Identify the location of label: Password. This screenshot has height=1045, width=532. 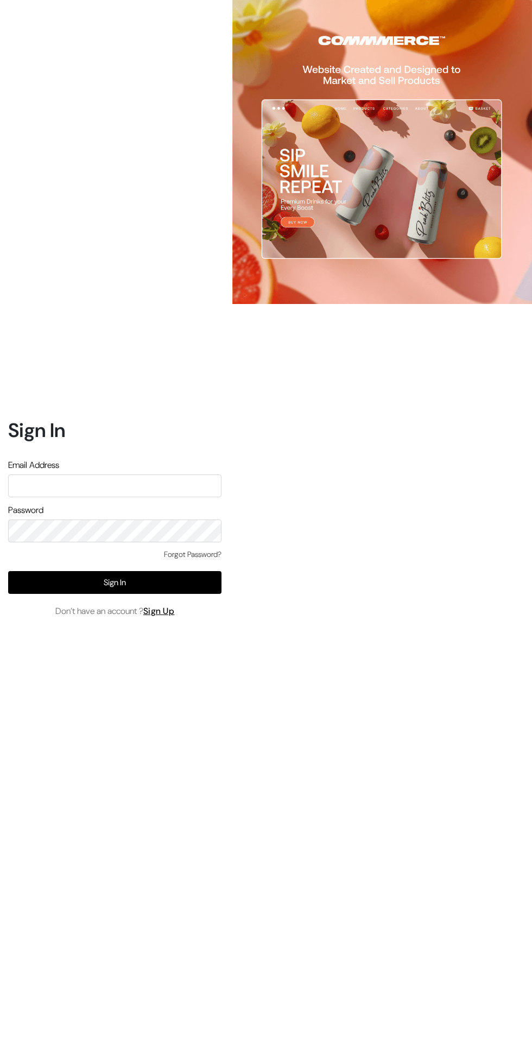
(26, 510).